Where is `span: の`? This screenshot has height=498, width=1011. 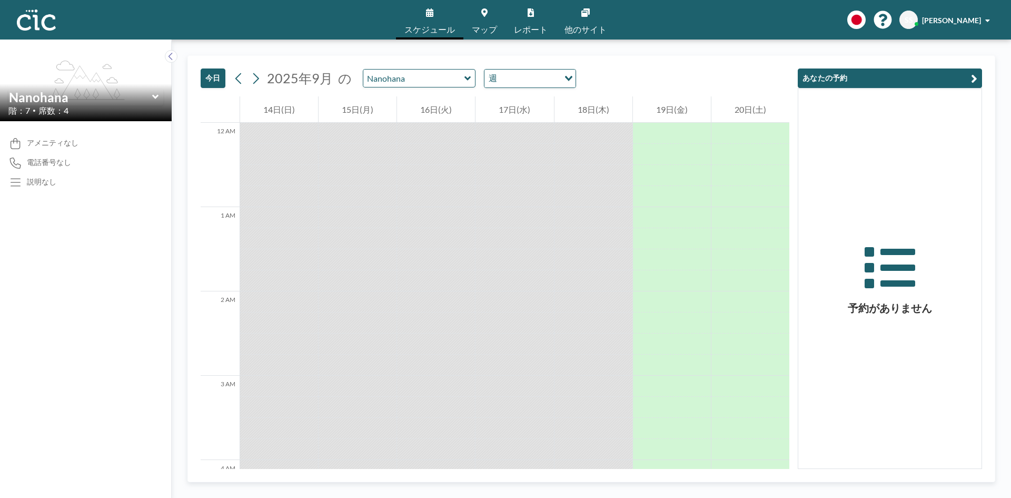 span: の is located at coordinates (345, 78).